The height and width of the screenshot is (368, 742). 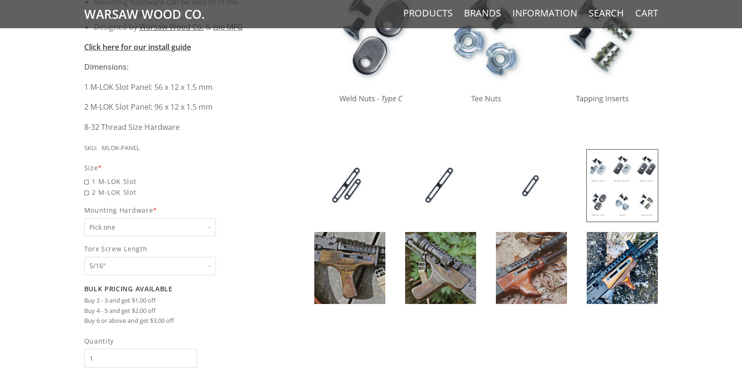 What do you see at coordinates (606, 13) in the screenshot?
I see `a: Search` at bounding box center [606, 13].